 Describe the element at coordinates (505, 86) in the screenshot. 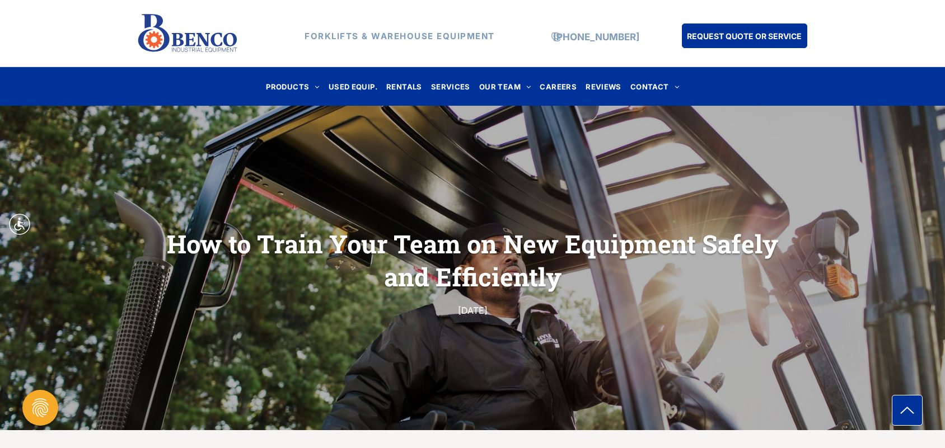

I see `a: OUR TEAM` at that location.